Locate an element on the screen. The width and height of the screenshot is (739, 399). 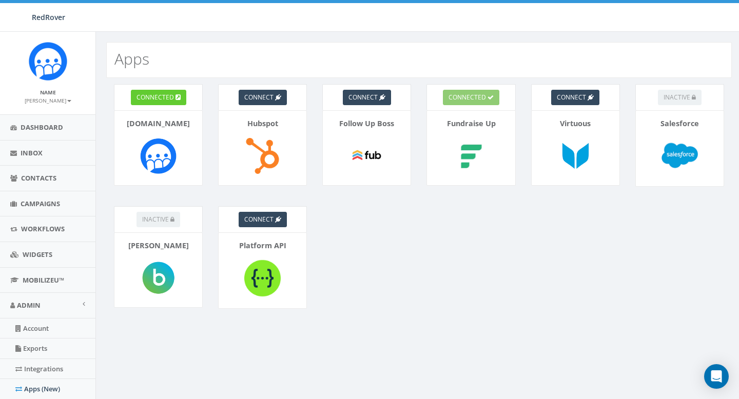
span: Inbox is located at coordinates (31, 153).